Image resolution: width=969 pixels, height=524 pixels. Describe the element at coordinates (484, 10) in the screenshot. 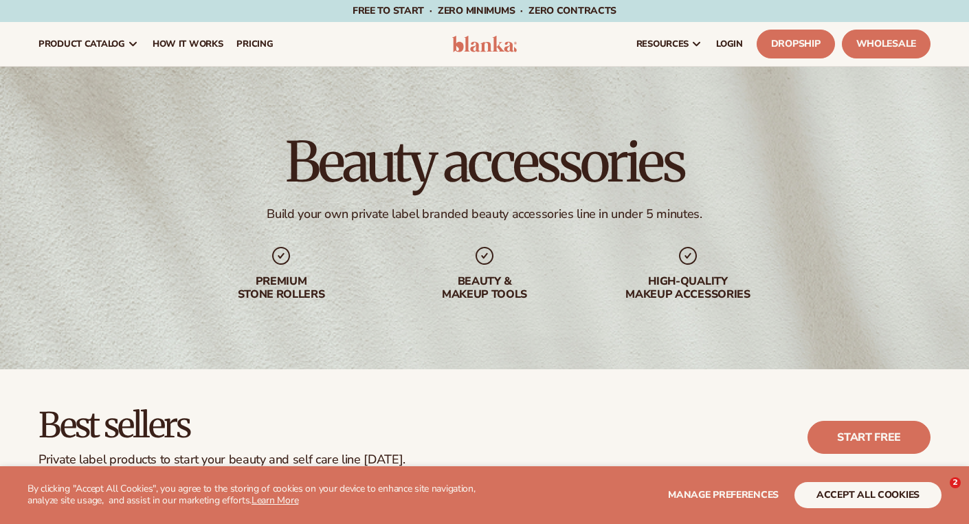

I see `span: Free to start · ZERO minimums · ZERO contracts` at that location.